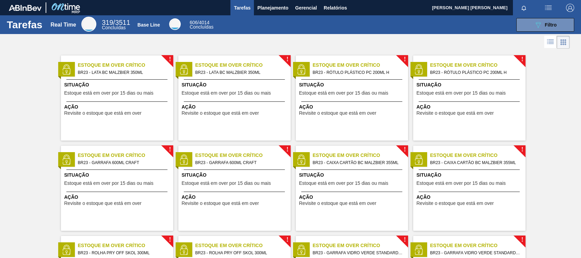  I want to click on span: Filtro, so click(551, 25).